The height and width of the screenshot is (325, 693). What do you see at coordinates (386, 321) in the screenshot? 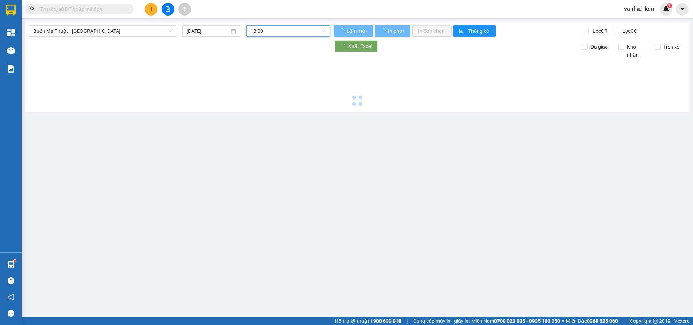
I see `strong: 1900 633 818` at bounding box center [386, 321].